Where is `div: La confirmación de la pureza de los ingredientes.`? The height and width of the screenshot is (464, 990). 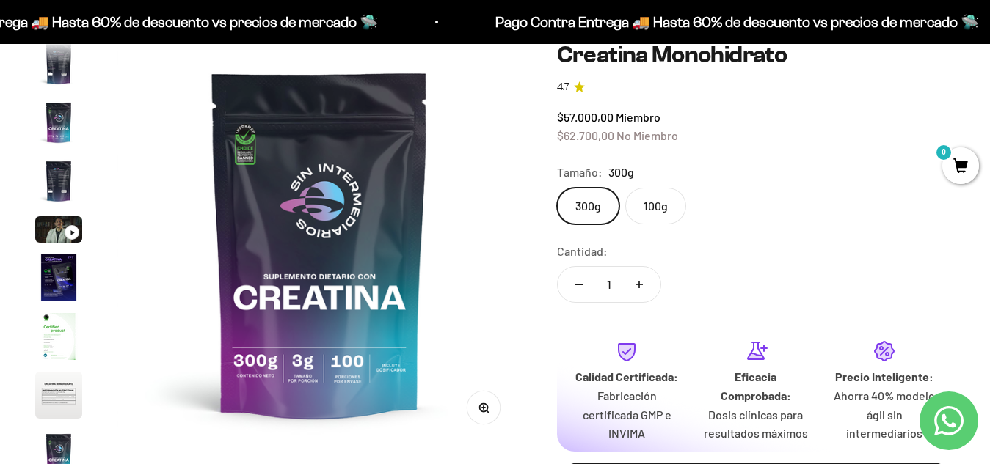 div: La confirmación de la pureza de los ingredientes. is located at coordinates (161, 192).